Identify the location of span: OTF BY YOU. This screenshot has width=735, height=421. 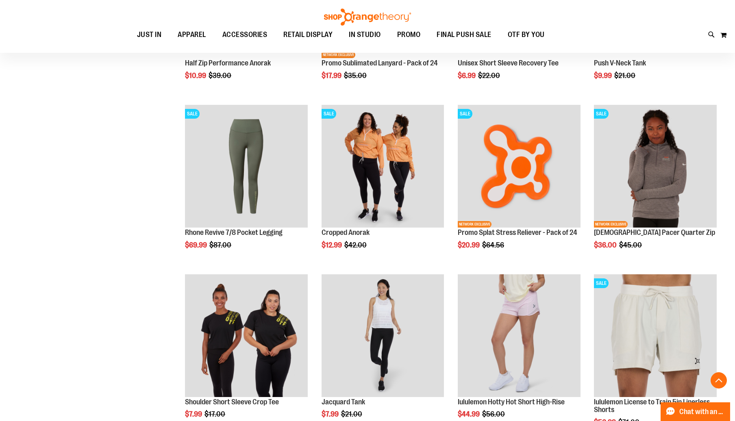
(526, 35).